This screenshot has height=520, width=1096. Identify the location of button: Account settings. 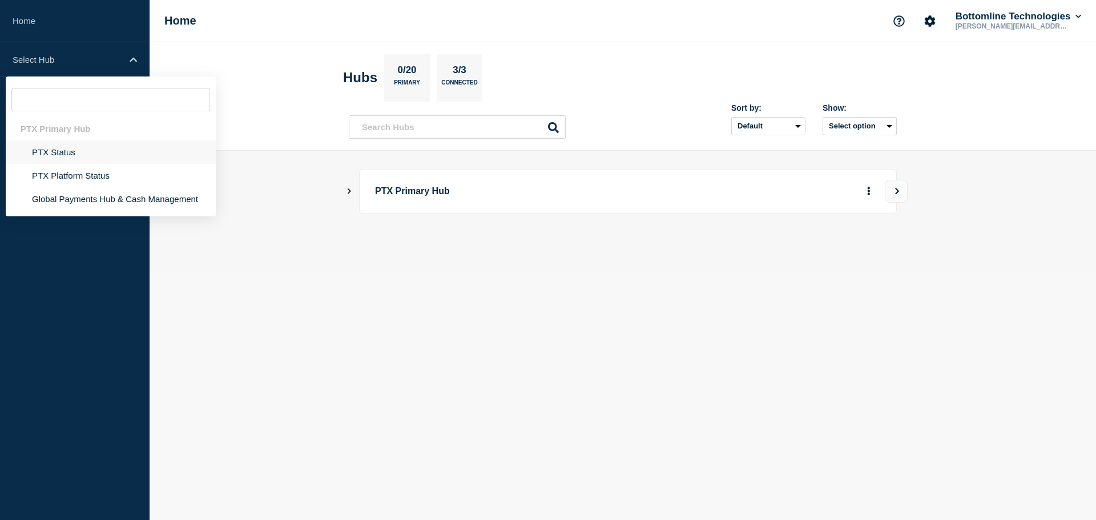
(929, 21).